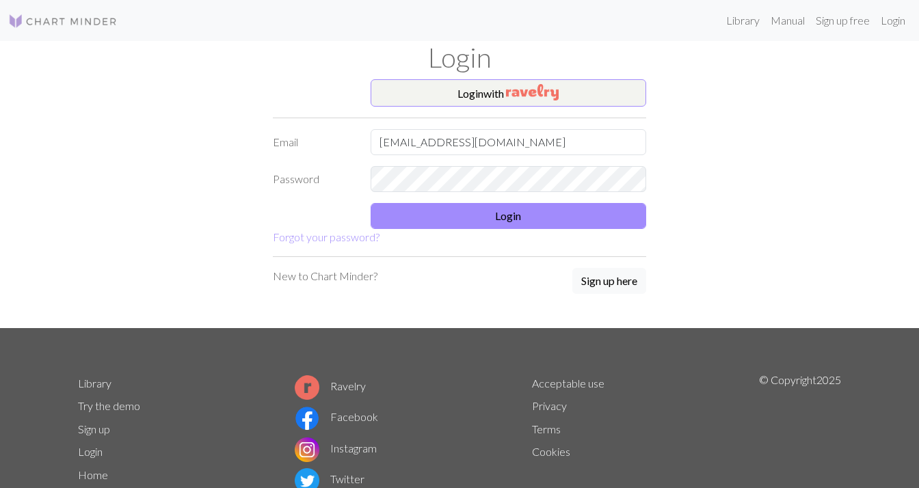 The image size is (919, 488). Describe the element at coordinates (330, 479) in the screenshot. I see `a: Twitter` at that location.